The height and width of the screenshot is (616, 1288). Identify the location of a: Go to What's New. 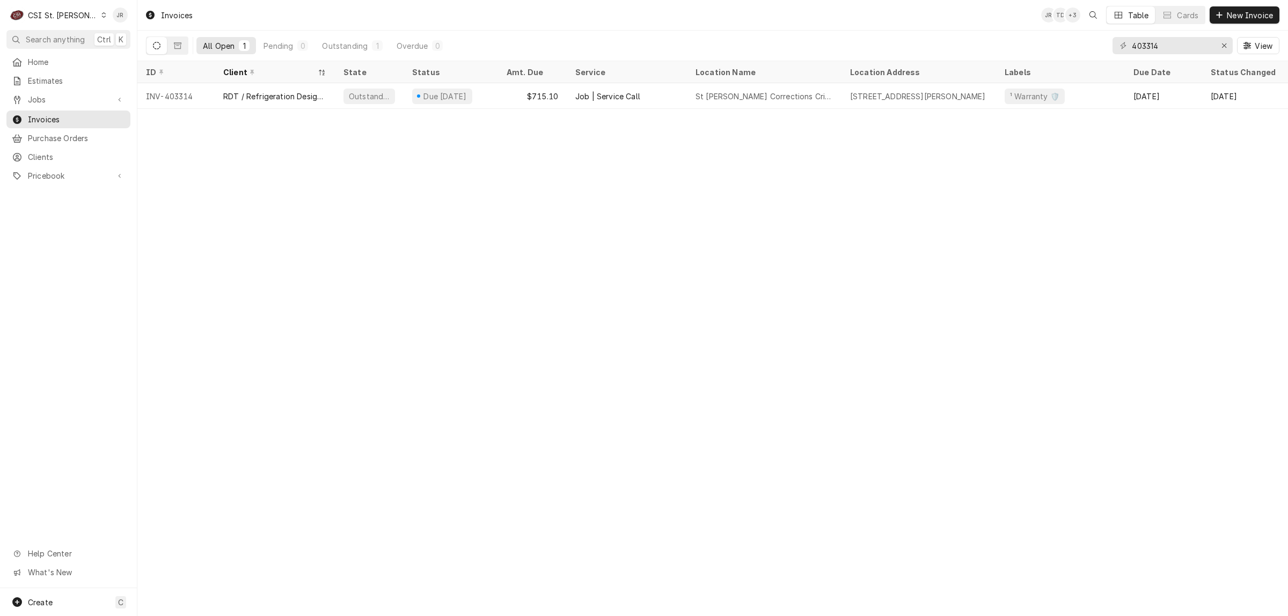
(68, 572).